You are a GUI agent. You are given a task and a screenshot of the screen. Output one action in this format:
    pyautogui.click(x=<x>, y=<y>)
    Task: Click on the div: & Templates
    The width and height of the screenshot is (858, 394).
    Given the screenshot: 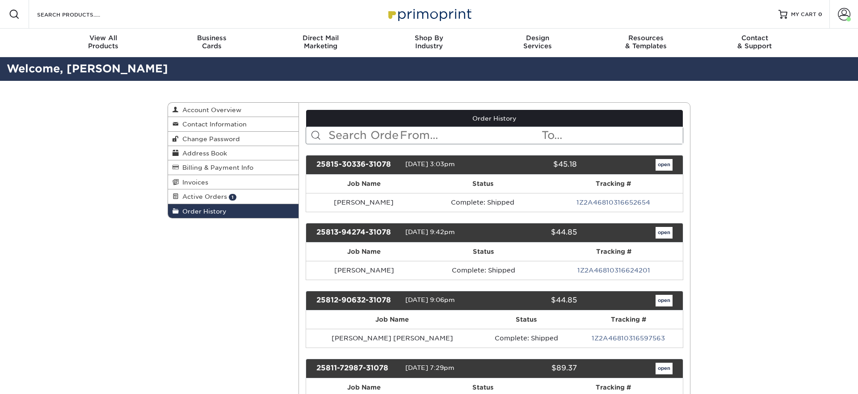 What is the action you would take?
    pyautogui.click(x=646, y=42)
    